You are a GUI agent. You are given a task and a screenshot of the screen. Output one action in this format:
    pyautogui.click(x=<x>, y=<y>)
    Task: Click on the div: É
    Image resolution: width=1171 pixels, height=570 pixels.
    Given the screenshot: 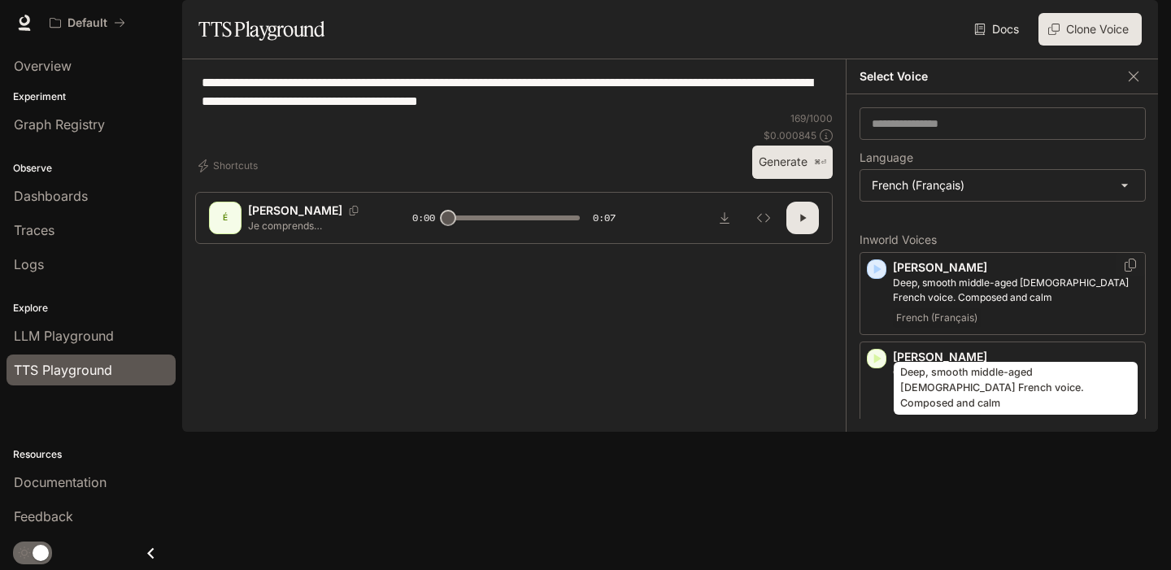 What is the action you would take?
    pyautogui.click(x=225, y=218)
    